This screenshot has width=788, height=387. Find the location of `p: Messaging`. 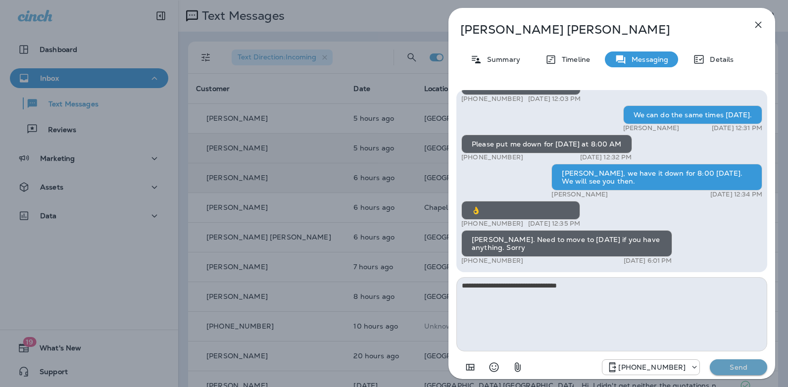

p: Messaging is located at coordinates (647, 59).